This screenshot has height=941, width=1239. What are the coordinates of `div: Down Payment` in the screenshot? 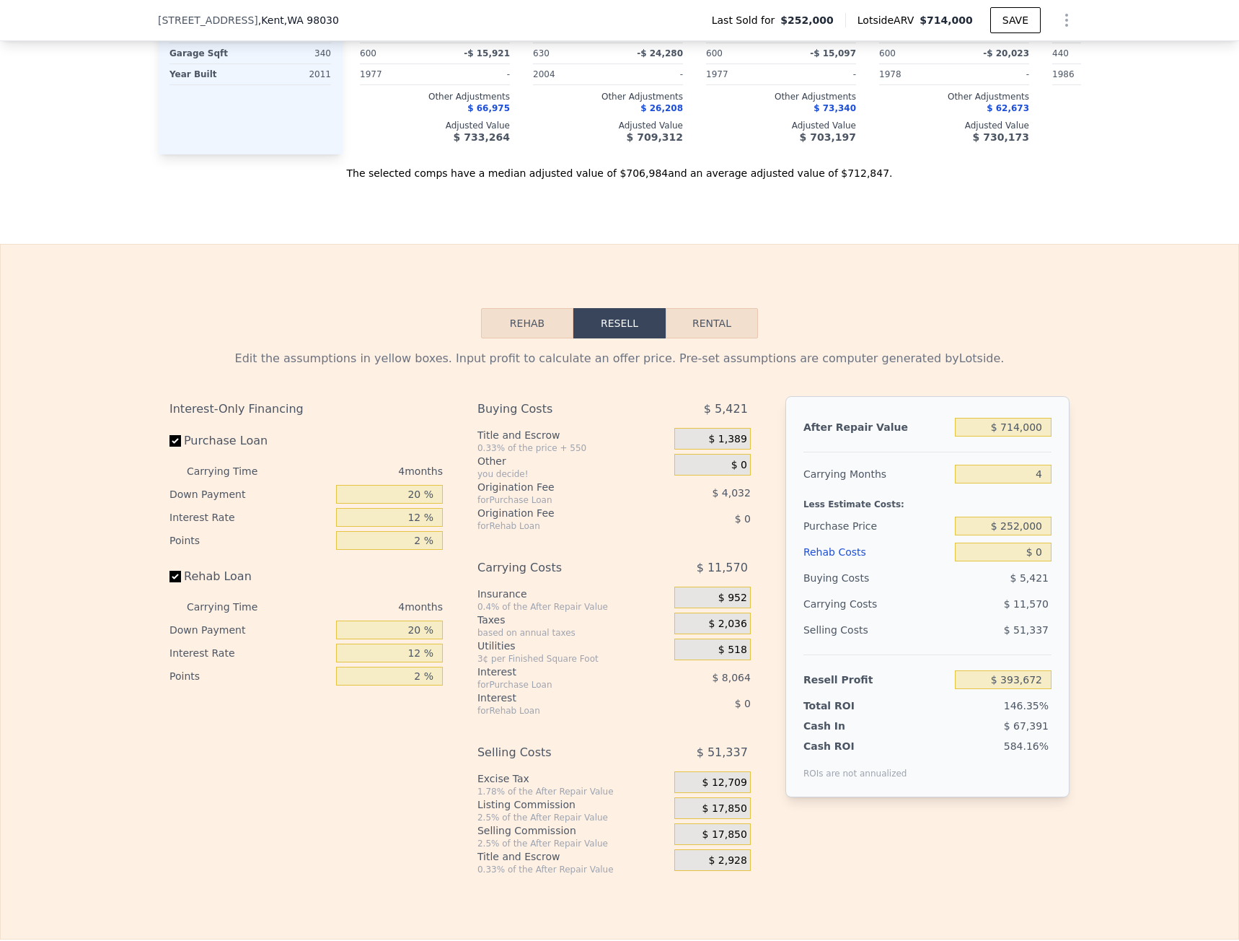 It's located at (250, 494).